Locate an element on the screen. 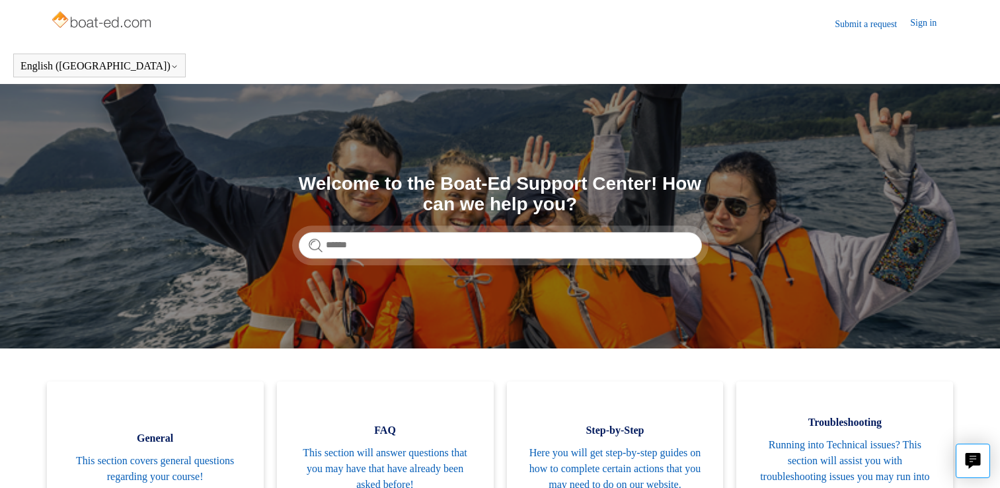 The width and height of the screenshot is (1000, 488). a: Sign in is located at coordinates (930, 24).